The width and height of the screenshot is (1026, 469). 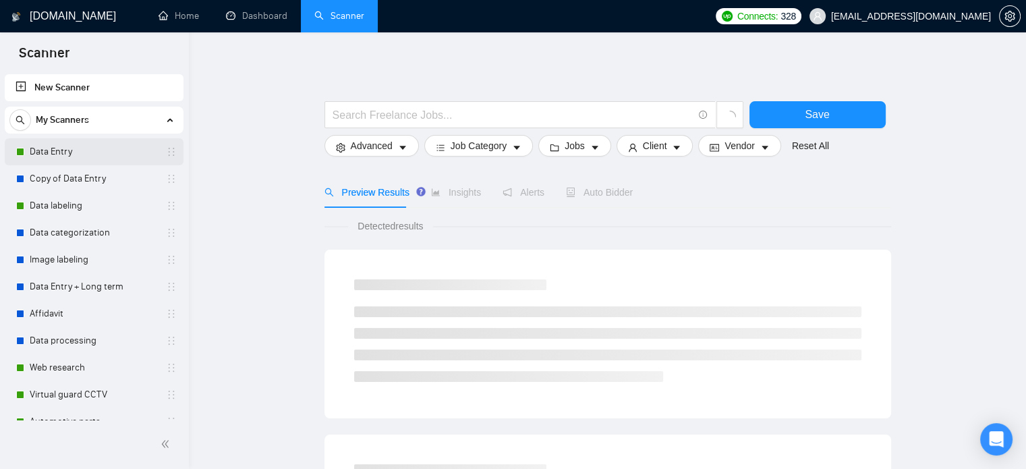 What do you see at coordinates (575, 146) in the screenshot?
I see `button: folderJobscaret-down` at bounding box center [575, 146].